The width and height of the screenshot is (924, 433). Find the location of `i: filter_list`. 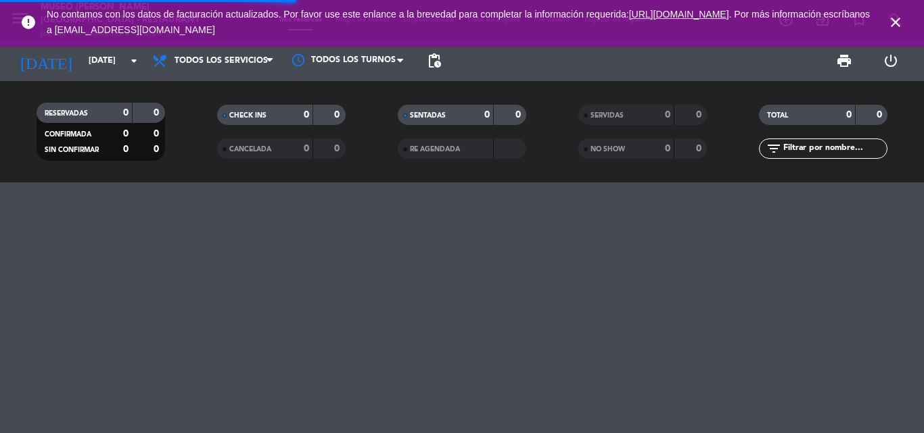

i: filter_list is located at coordinates (774, 149).